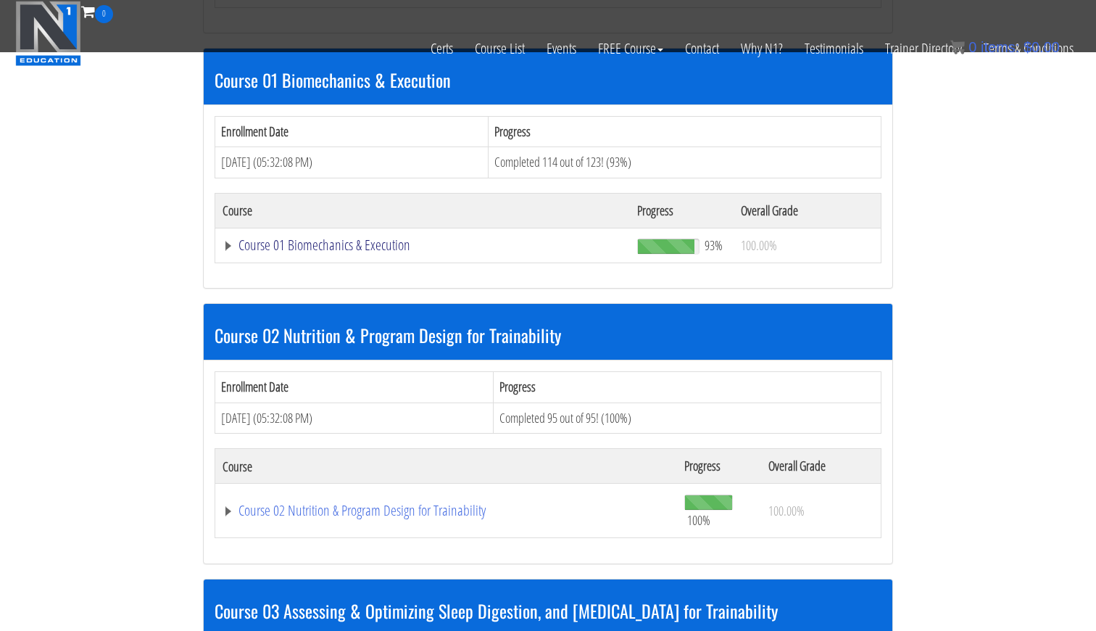 Image resolution: width=1096 pixels, height=631 pixels. Describe the element at coordinates (958, 47) in the screenshot. I see `img: icon11.png` at that location.